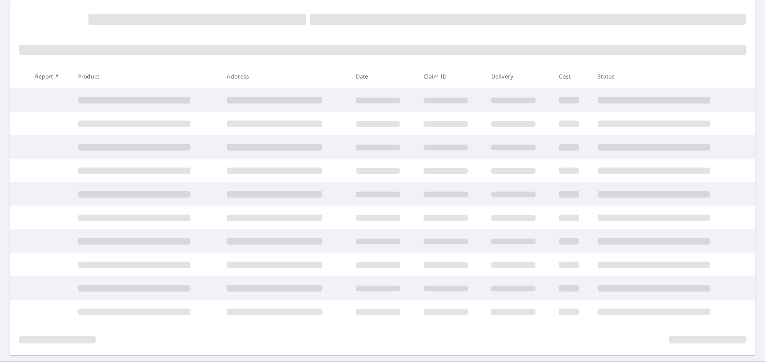 The width and height of the screenshot is (765, 363). I want to click on th: Delivery, so click(519, 76).